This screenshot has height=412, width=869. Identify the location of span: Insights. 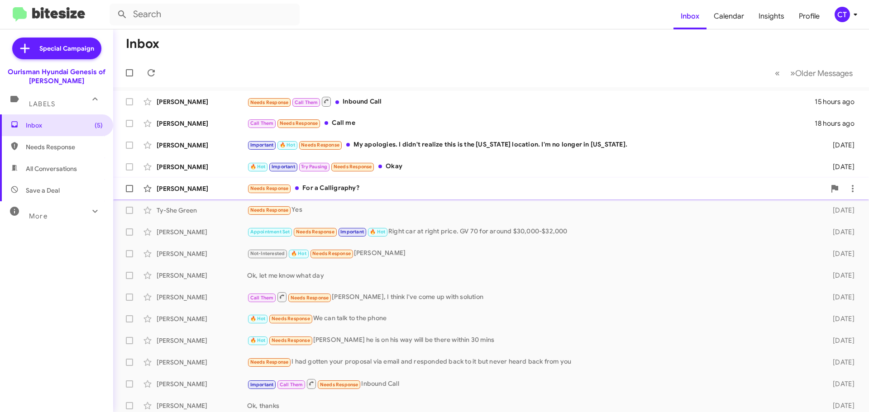
(772, 16).